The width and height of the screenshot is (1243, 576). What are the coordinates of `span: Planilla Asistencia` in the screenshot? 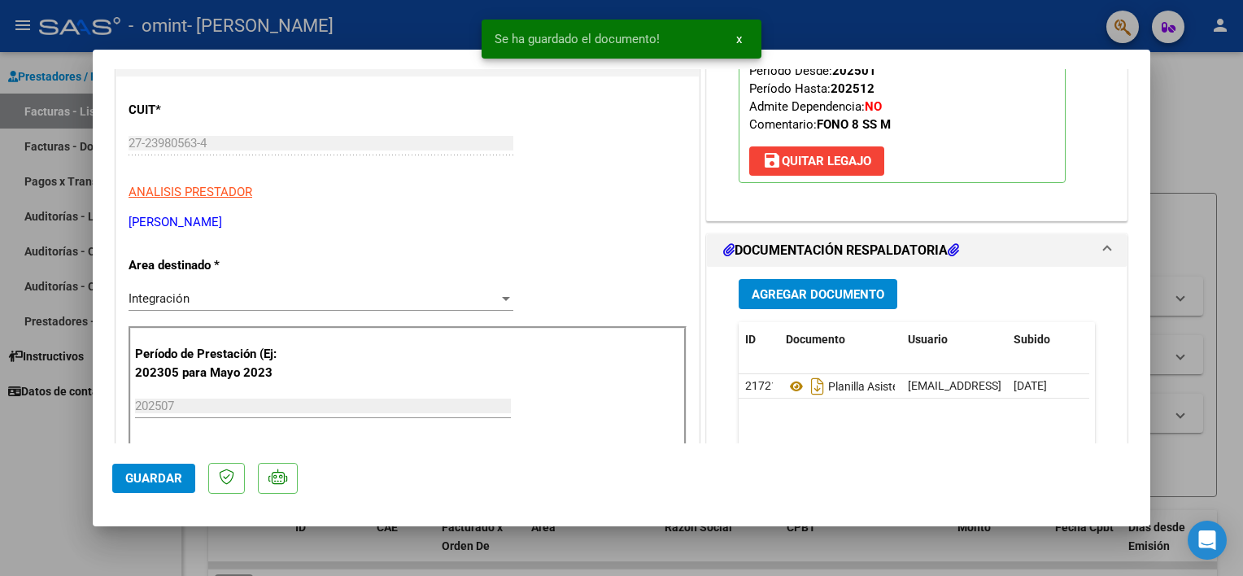 It's located at (853, 387).